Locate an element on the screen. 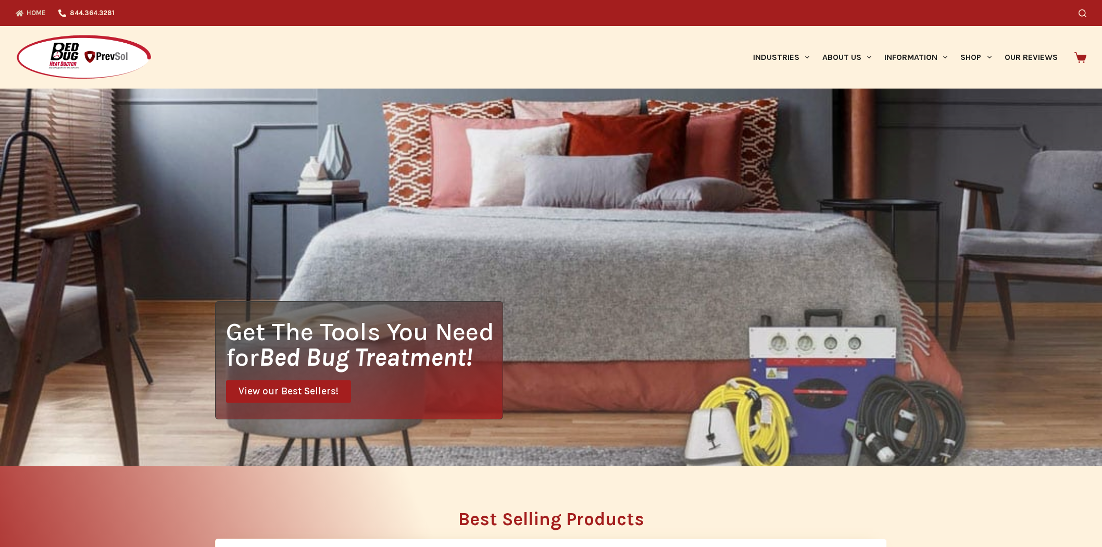 The image size is (1102, 547). img: Prevsol/Bed Bug Heat Doctor is located at coordinates (84, 57).